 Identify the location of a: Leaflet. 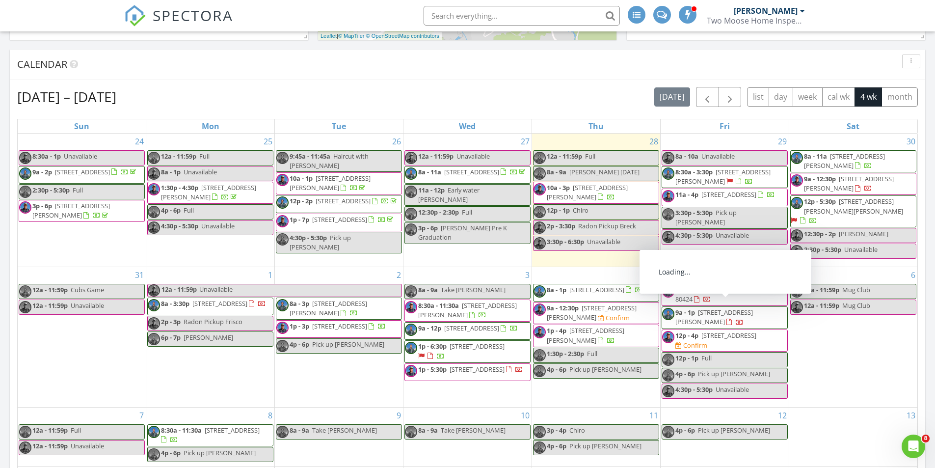
(329, 36).